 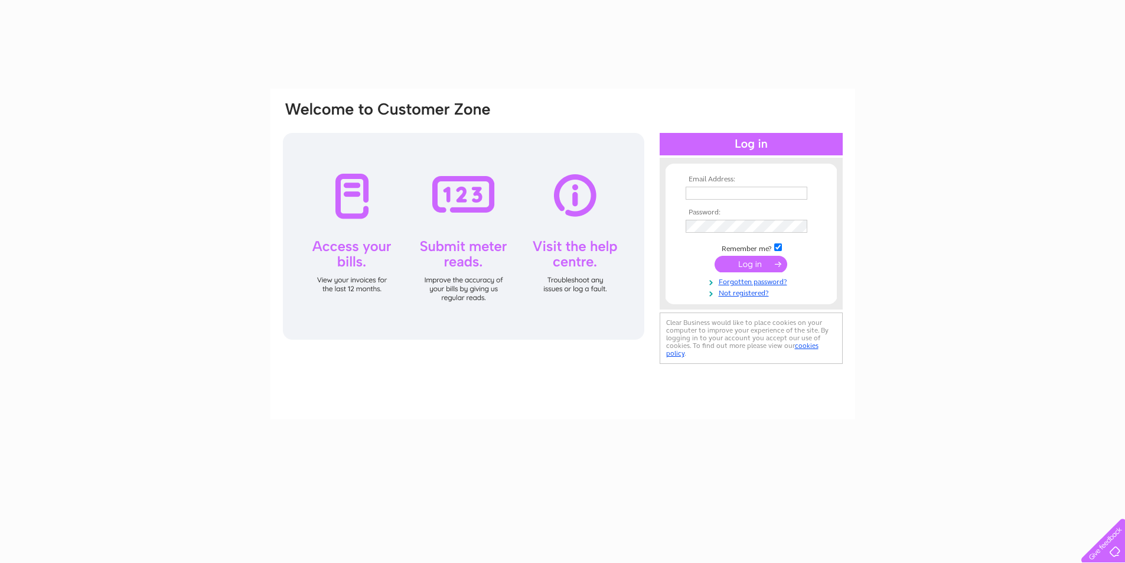 I want to click on td: Remember me?, so click(x=751, y=247).